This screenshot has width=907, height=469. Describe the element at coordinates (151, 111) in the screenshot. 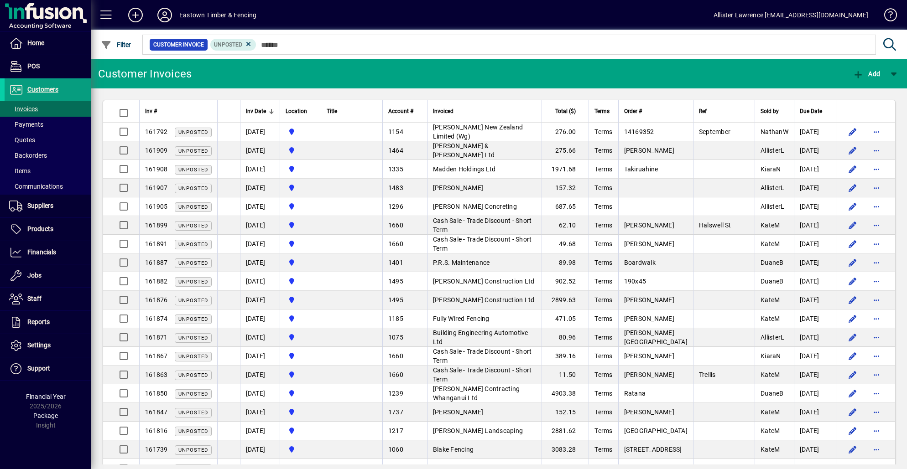

I see `span: Inv #` at that location.